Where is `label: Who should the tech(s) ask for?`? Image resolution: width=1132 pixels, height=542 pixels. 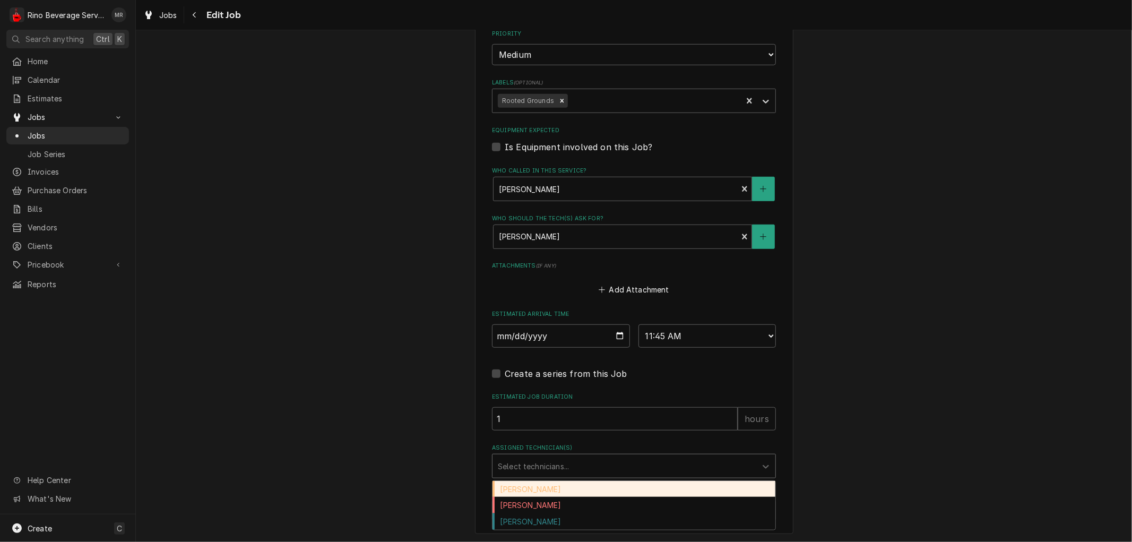 label: Who should the tech(s) ask for? is located at coordinates (634, 219).